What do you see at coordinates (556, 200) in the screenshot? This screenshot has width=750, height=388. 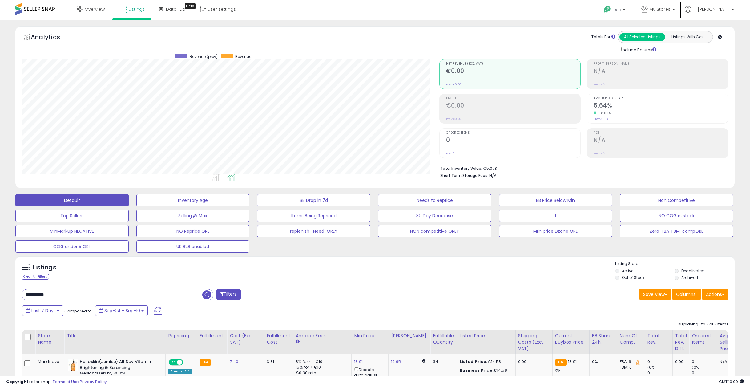 I see `button: BB Price Below Min` at bounding box center [556, 200].